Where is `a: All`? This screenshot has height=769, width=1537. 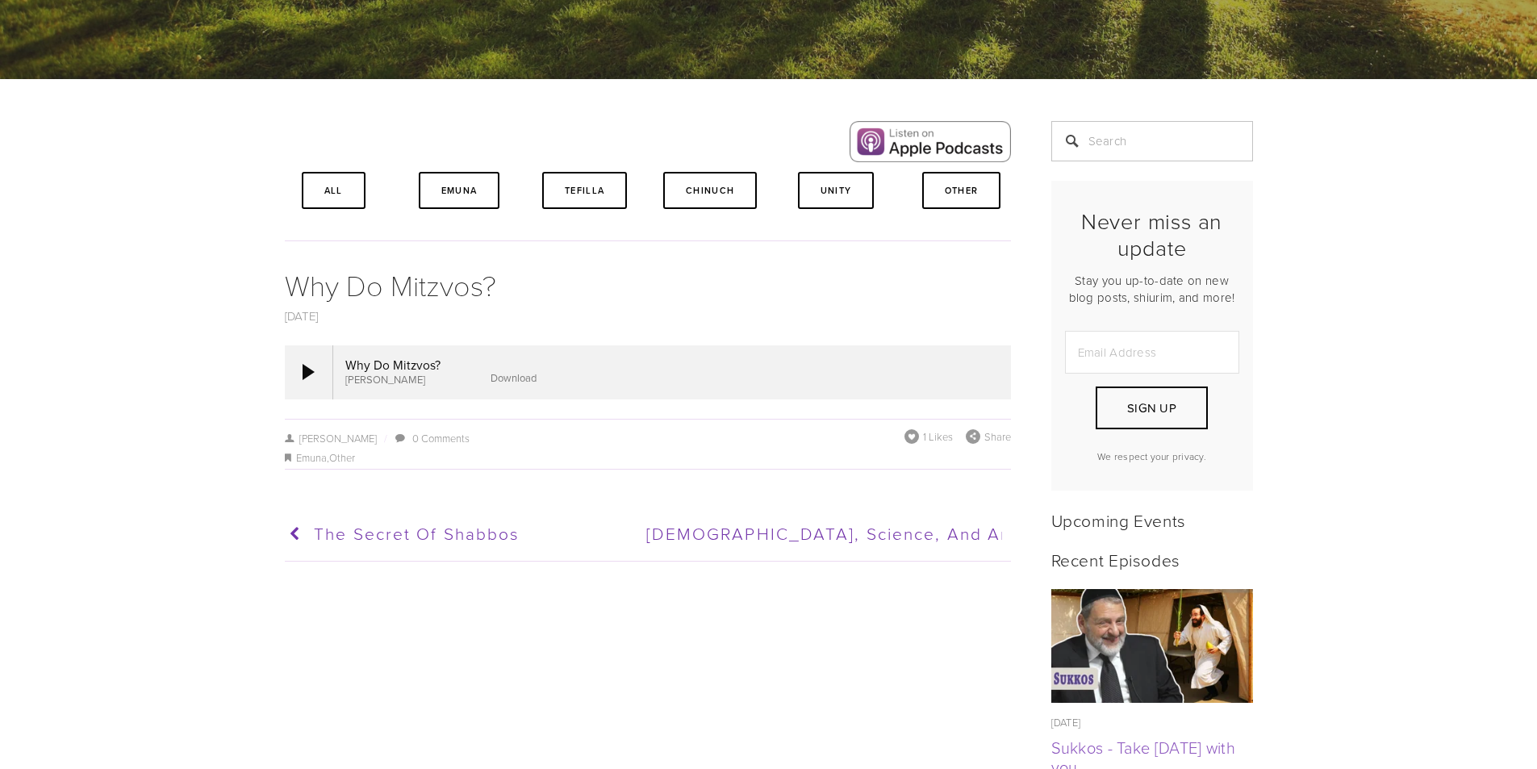 a: All is located at coordinates (333, 190).